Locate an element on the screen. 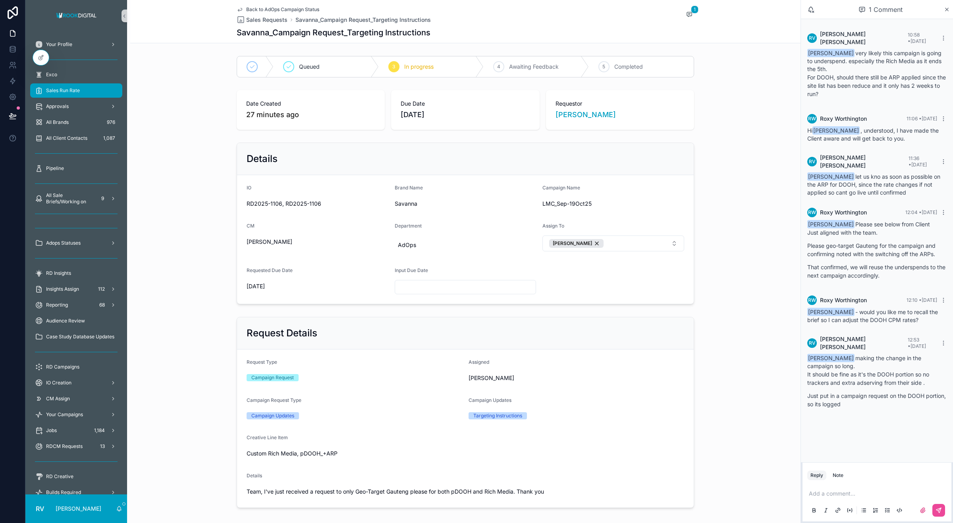  span: All Sale Briefs/Working on is located at coordinates (70, 199).